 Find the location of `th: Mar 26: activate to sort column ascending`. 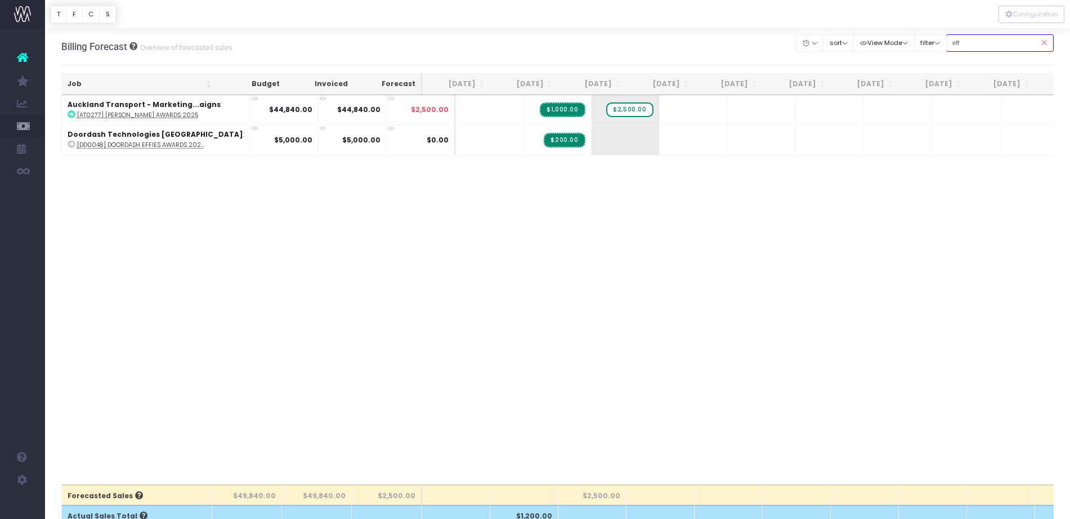

th: Mar 26: activate to sort column ascending is located at coordinates (1001, 84).